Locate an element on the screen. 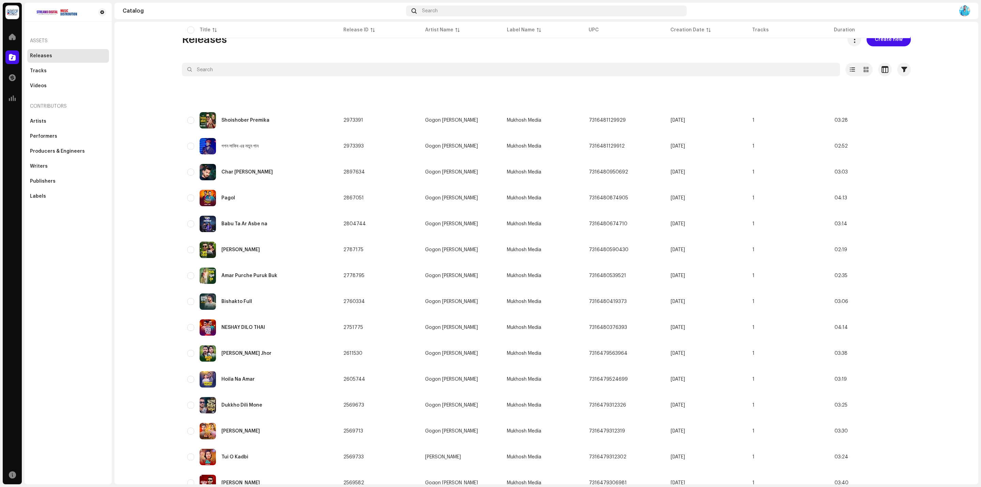 The width and height of the screenshot is (981, 487). div: Publishers is located at coordinates (43, 181).